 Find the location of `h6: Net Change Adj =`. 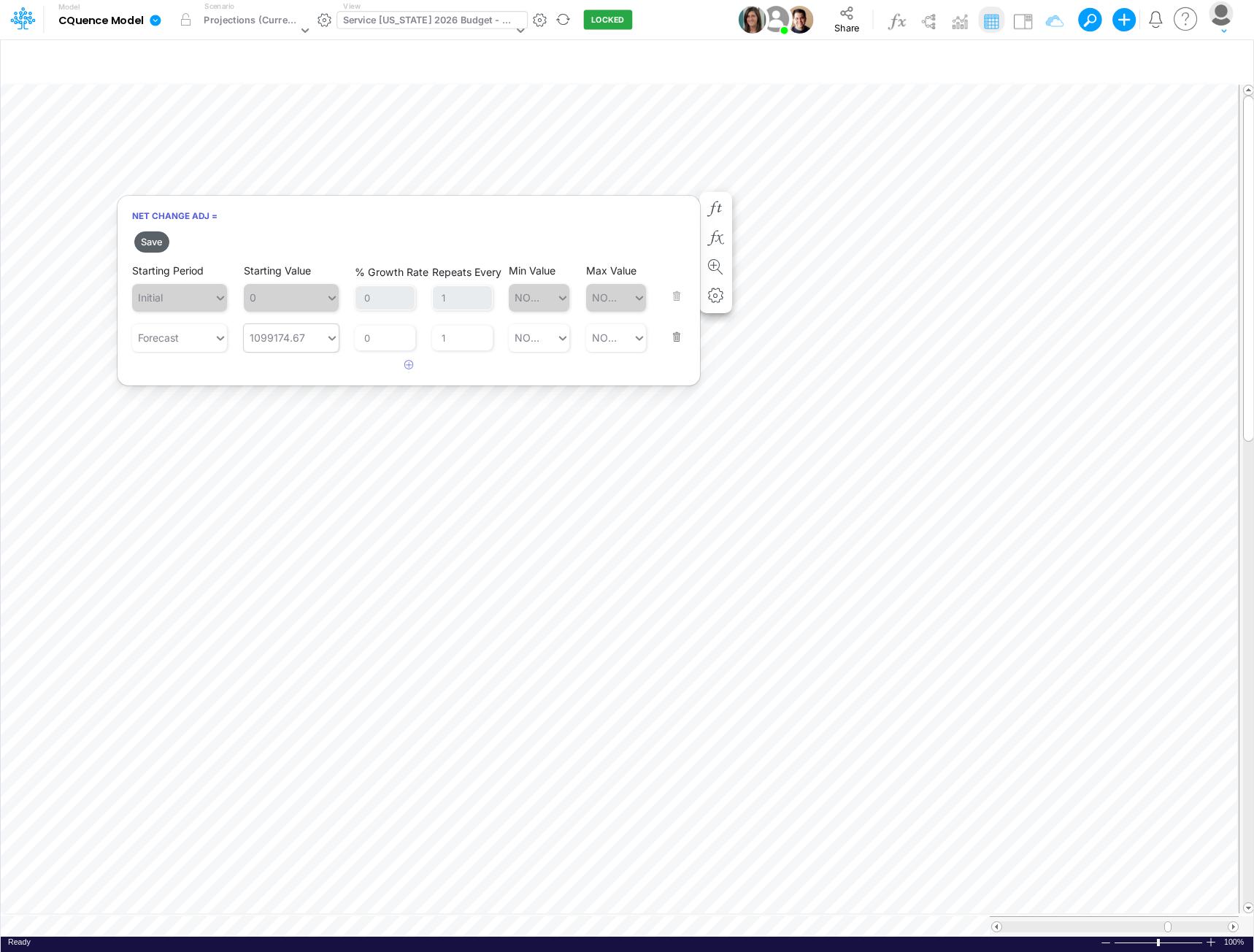

h6: Net Change Adj = is located at coordinates (409, 216).